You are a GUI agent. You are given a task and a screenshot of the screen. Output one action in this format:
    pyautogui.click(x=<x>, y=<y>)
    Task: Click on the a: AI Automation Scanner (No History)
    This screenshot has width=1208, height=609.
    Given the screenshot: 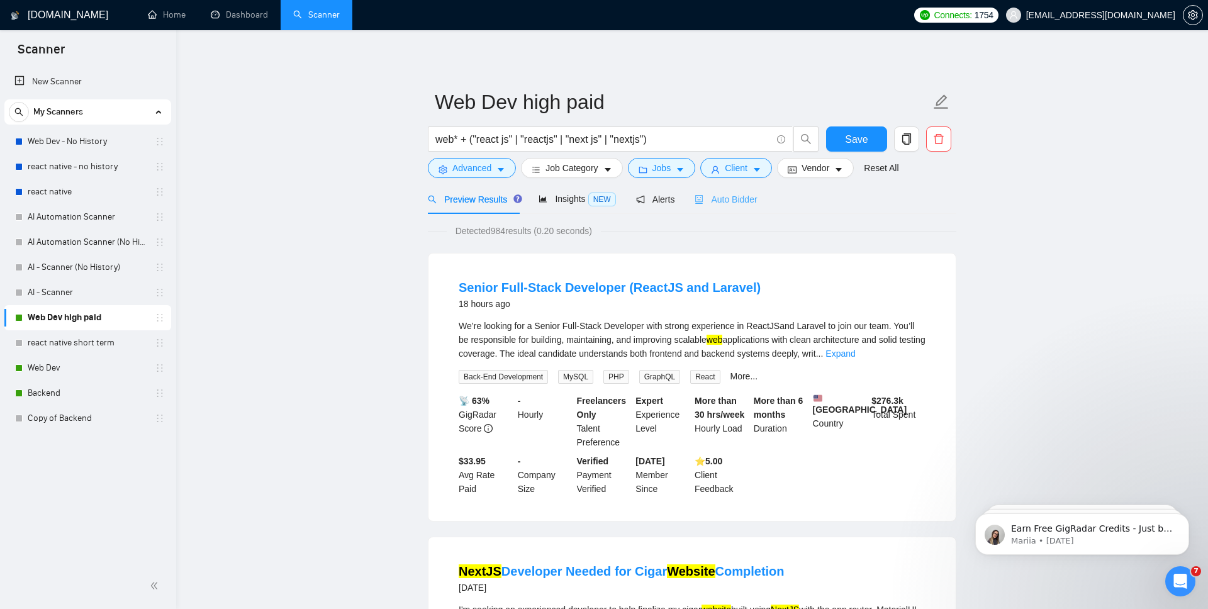 What is the action you would take?
    pyautogui.click(x=87, y=242)
    